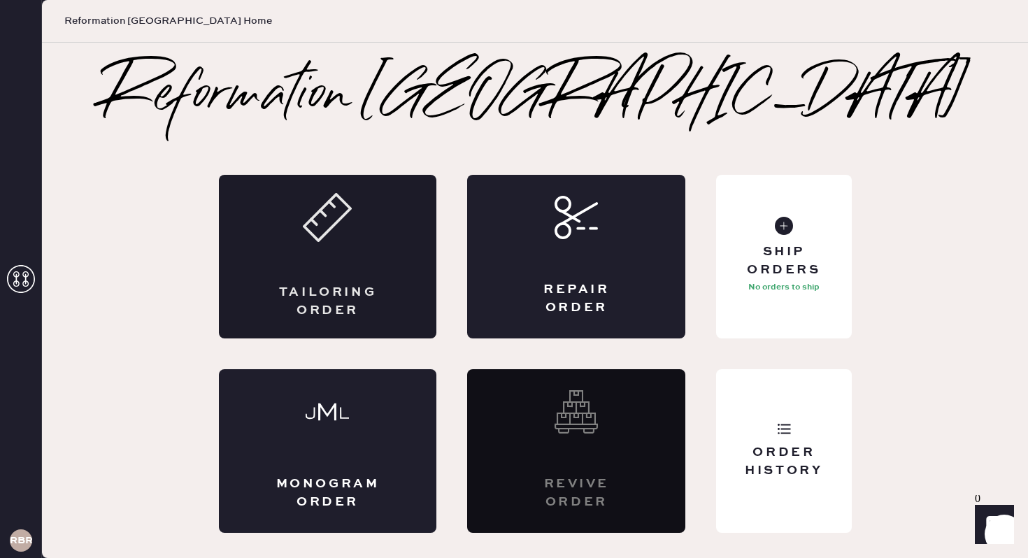  Describe the element at coordinates (328, 493) in the screenshot. I see `div: Monogram Order` at that location.